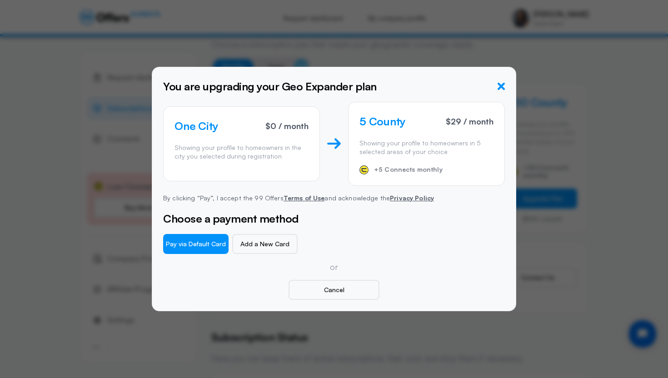 Image resolution: width=668 pixels, height=378 pixels. Describe the element at coordinates (334, 267) in the screenshot. I see `p: or` at that location.